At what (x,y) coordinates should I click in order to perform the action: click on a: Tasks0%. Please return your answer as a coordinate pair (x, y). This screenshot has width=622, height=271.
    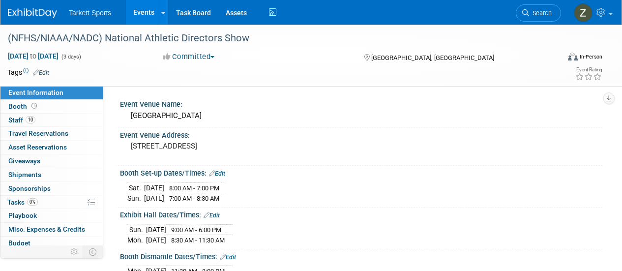
    Looking at the image, I should click on (52, 202).